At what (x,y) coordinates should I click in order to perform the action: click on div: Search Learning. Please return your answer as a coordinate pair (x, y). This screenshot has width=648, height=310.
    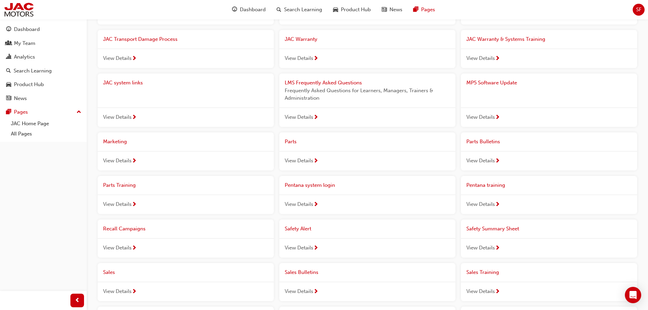
    Looking at the image, I should click on (33, 71).